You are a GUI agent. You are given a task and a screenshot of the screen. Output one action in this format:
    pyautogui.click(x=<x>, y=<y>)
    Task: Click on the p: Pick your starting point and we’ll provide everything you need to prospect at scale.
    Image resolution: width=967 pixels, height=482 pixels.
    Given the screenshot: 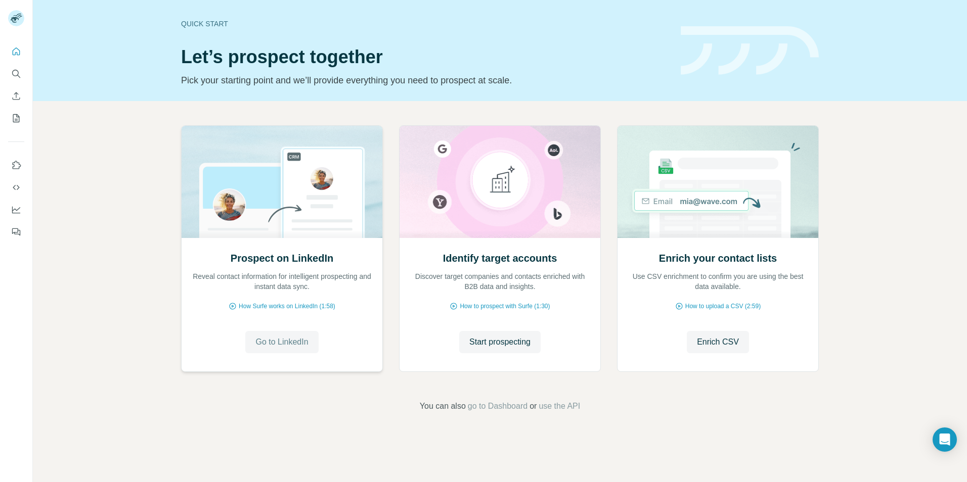 What is the action you would take?
    pyautogui.click(x=425, y=80)
    